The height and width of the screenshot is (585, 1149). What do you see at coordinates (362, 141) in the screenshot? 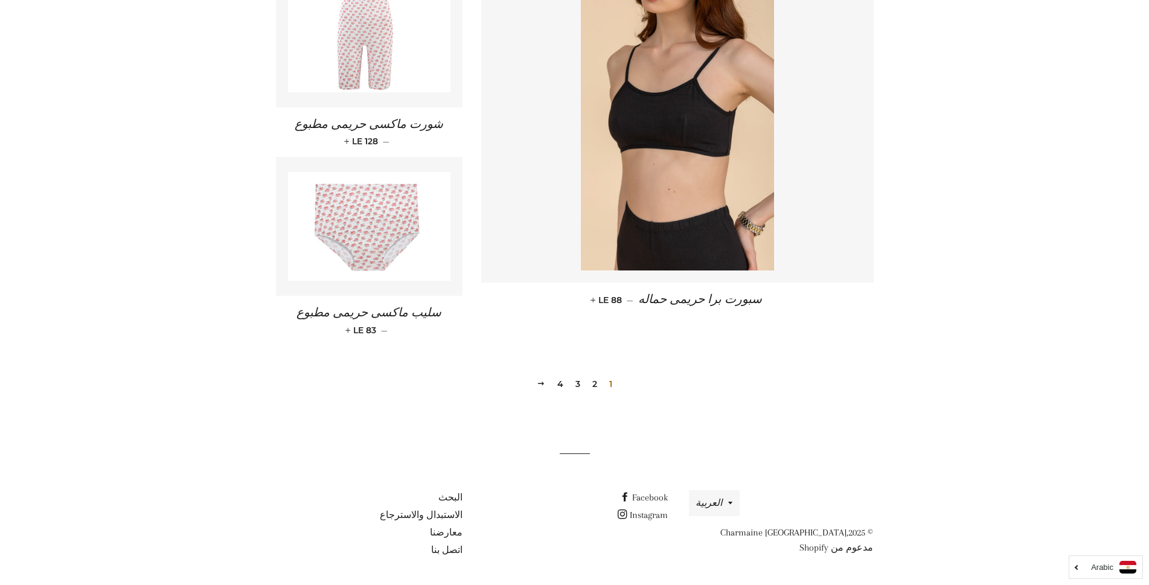
I see `span: LE 128` at bounding box center [362, 141].